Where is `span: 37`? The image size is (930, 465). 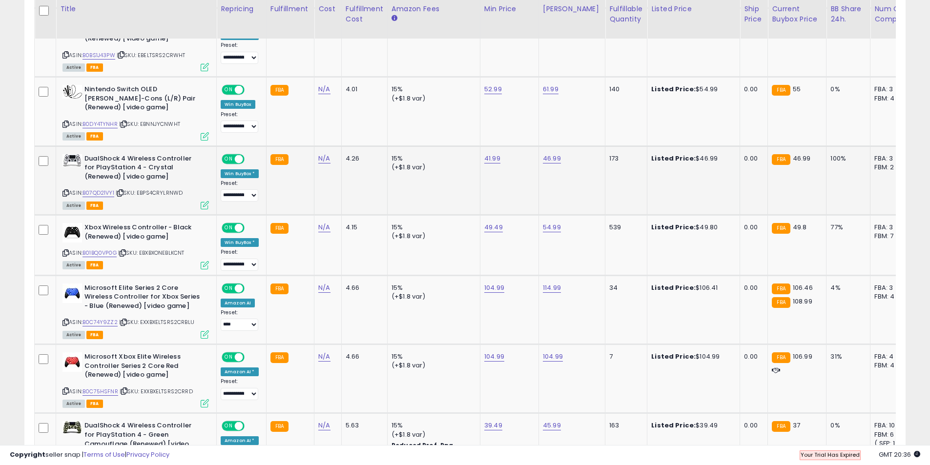 span: 37 is located at coordinates (796, 425).